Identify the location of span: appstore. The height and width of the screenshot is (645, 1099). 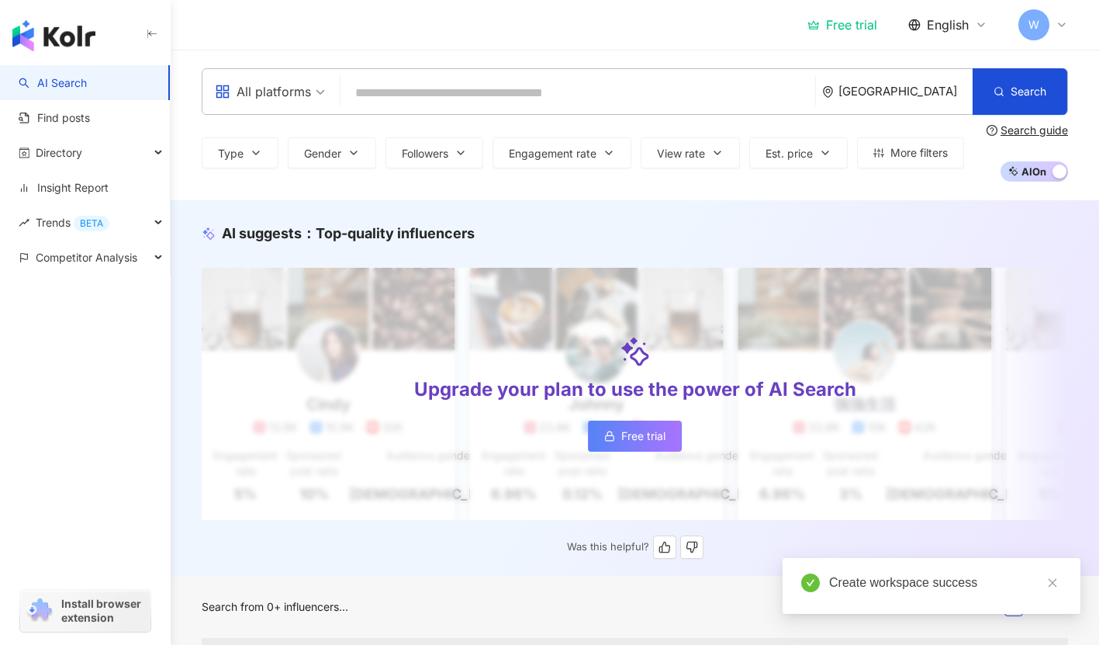
(223, 92).